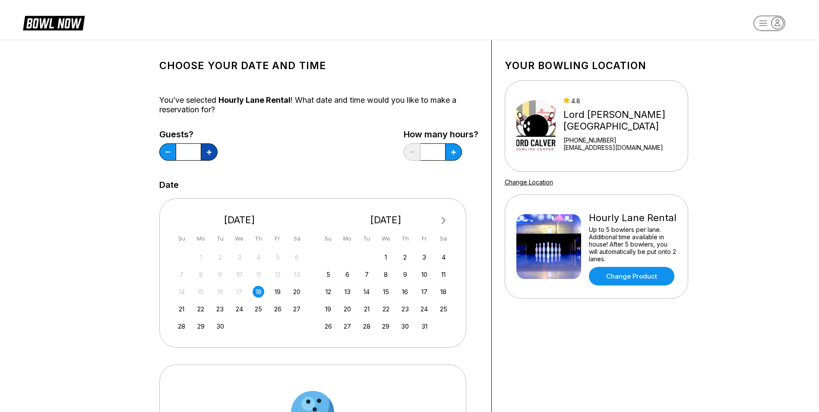 This screenshot has height=412, width=819. I want to click on div: Choose Friday, October 10th, 2025, so click(424, 274).